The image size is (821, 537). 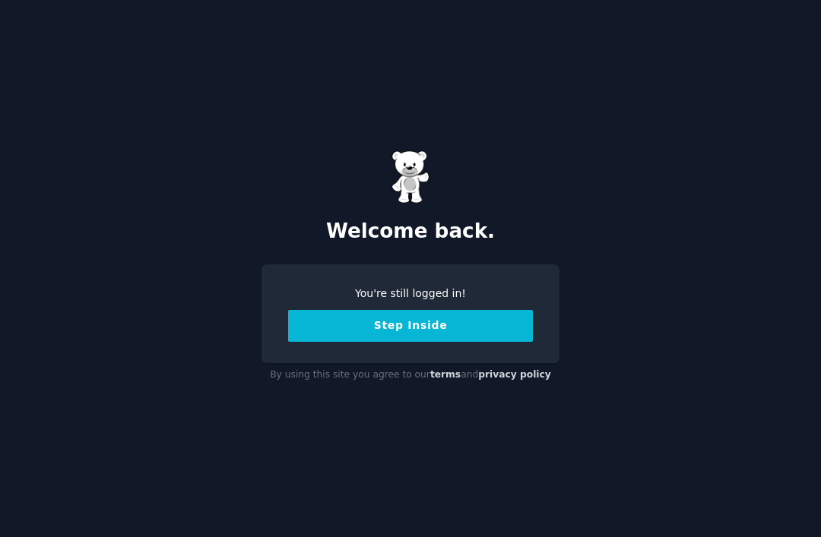 What do you see at coordinates (410, 232) in the screenshot?
I see `h2: Welcome back.` at bounding box center [410, 232].